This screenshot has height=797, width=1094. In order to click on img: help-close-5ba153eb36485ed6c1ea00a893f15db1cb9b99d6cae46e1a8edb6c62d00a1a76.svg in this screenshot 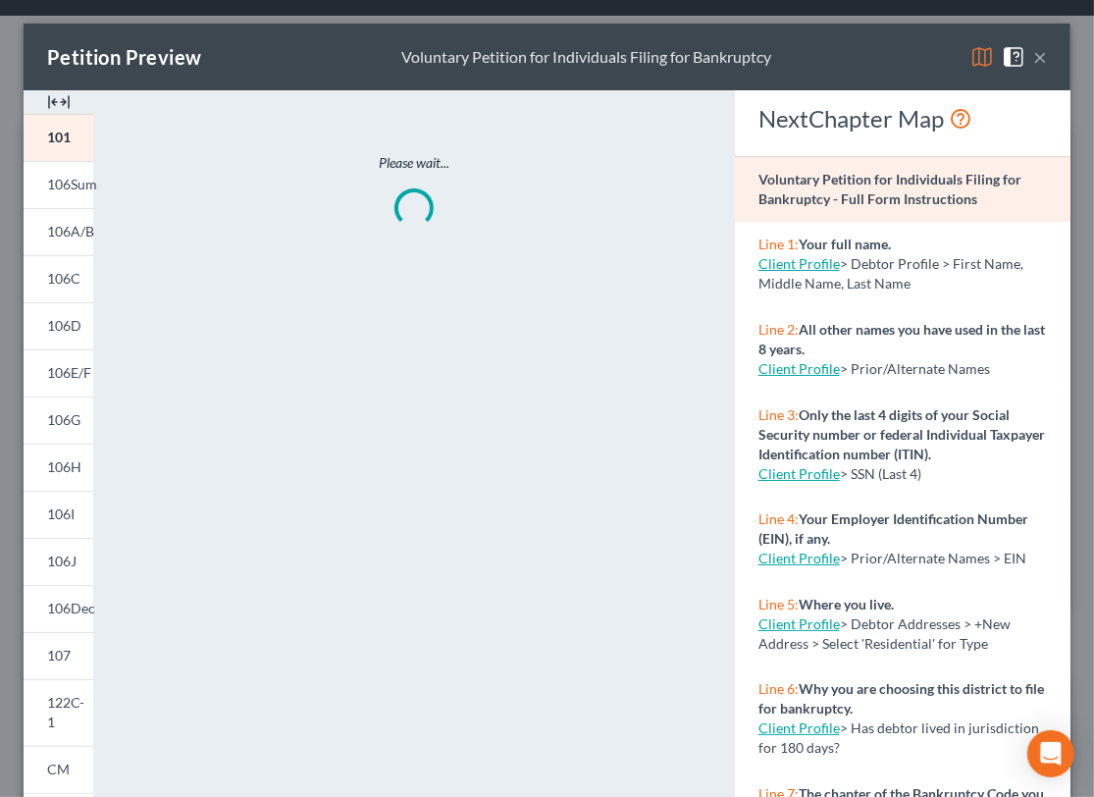, I will do `click(1014, 57)`.